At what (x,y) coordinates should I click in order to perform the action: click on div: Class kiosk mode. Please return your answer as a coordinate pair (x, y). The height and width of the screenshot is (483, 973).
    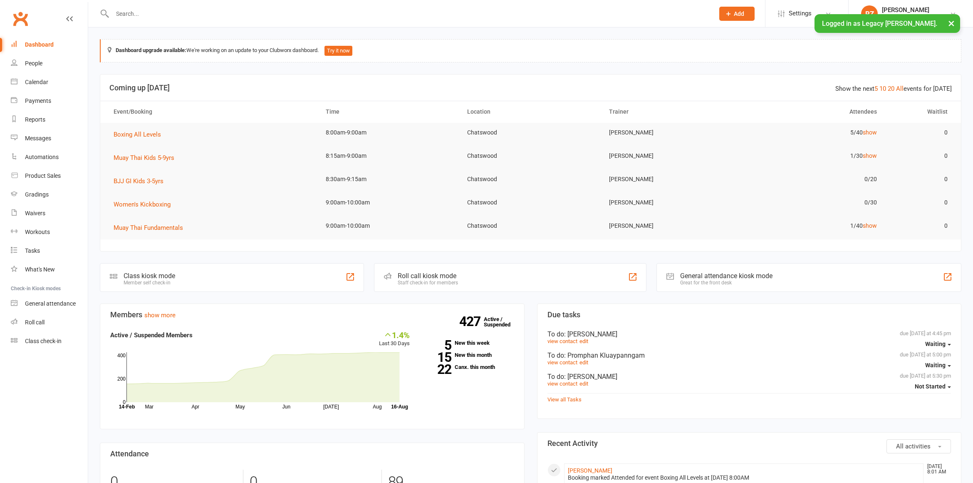
    Looking at the image, I should click on (149, 275).